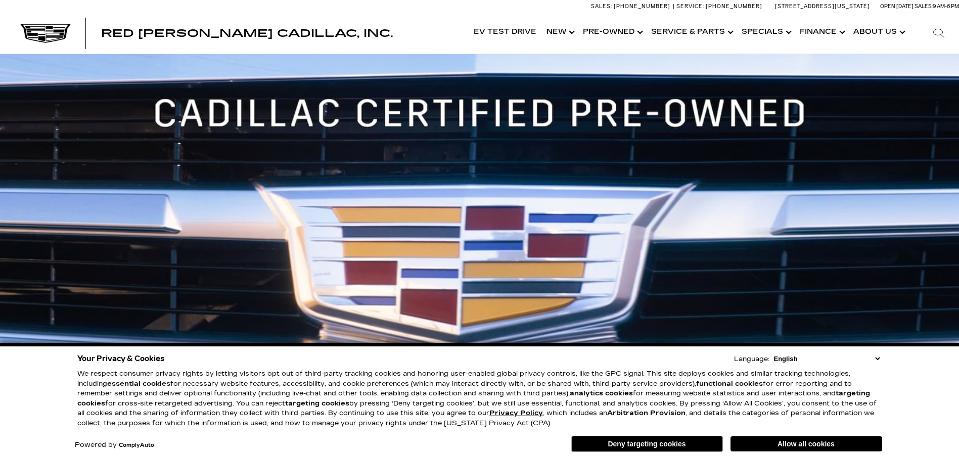  What do you see at coordinates (946, 6) in the screenshot?
I see `span: 9 AM-6 PM` at bounding box center [946, 6].